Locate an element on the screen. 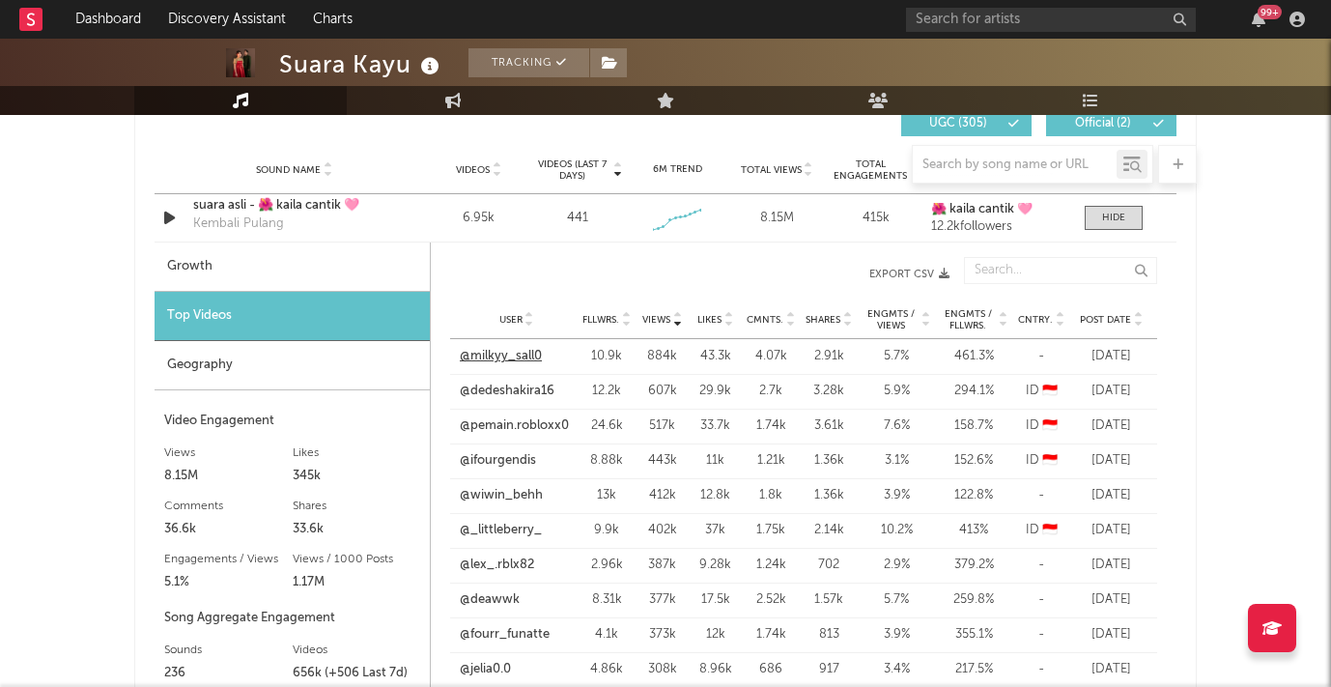  div: 9.9k is located at coordinates (607, 530).